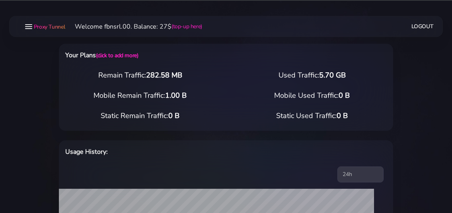 The width and height of the screenshot is (452, 213). Describe the element at coordinates (134, 27) in the screenshot. I see `li: Welcome fbnsrl.00. Balance: 27$` at that location.